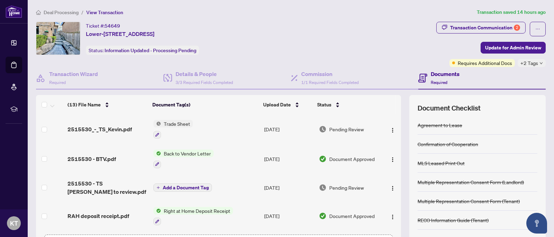 The width and height of the screenshot is (554, 237). Describe the element at coordinates (98, 216) in the screenshot. I see `span: RAH deposit receipt.pdf` at that location.